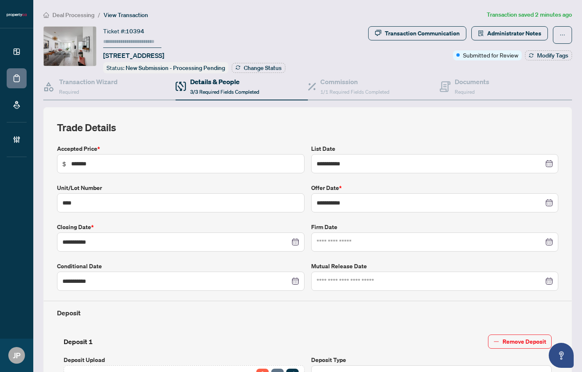  What do you see at coordinates (17, 355) in the screenshot?
I see `span: JP` at bounding box center [17, 355].